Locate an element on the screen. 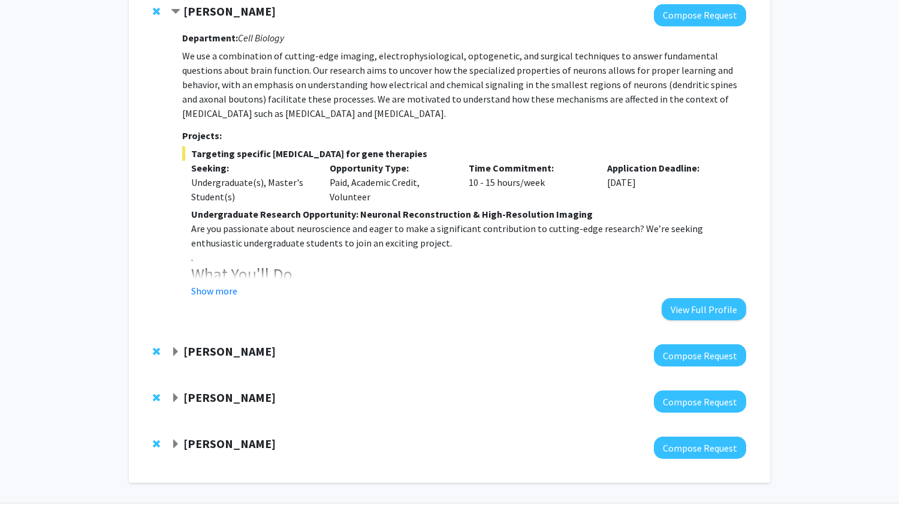 Image resolution: width=899 pixels, height=514 pixels. p: We use a combination of cutting-edge imaging, electrophysiological, optogenetic, and surgical tec... is located at coordinates (464, 85).